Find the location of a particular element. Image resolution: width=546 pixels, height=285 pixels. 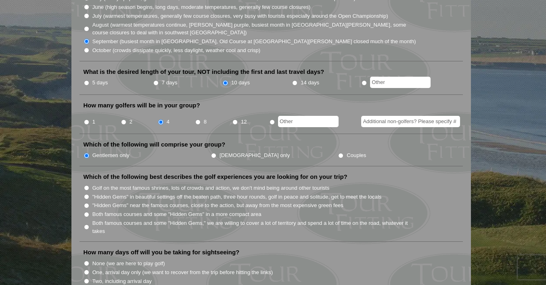

label: Both famous courses and some "Hidden Gems," we are willing to cover a lot of territory and spend ... is located at coordinates (255, 227).